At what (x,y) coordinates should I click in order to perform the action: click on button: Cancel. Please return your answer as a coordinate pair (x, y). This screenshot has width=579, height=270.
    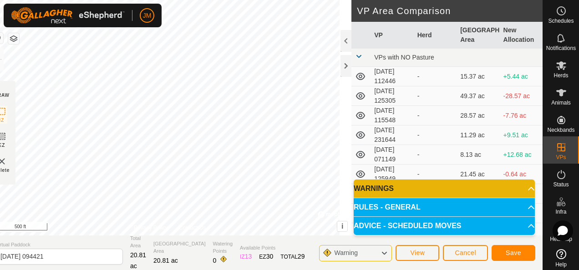
    Looking at the image, I should click on (465, 253).